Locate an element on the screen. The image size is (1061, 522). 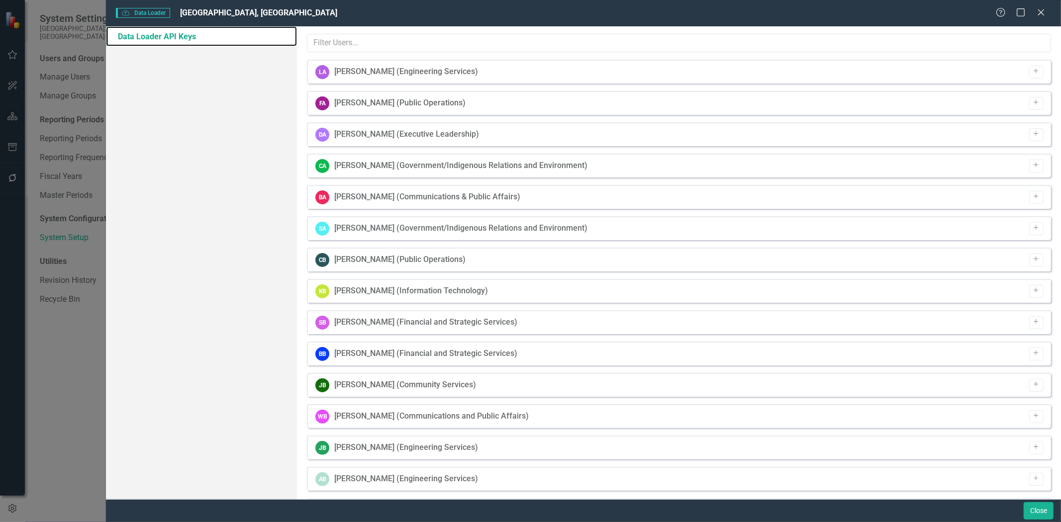
div: WB is located at coordinates (322, 417).